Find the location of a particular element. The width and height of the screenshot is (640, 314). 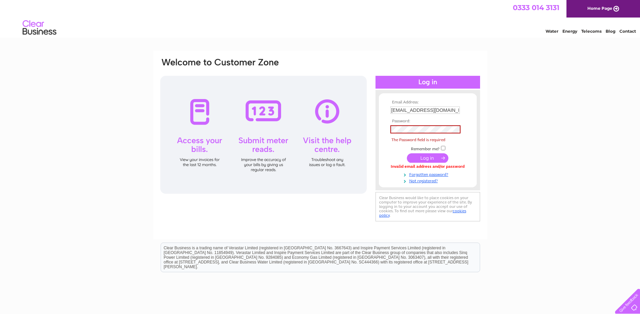

div: Clear Business would like to place cookies on your computer to improve your experience of the sit... is located at coordinates (427, 207).